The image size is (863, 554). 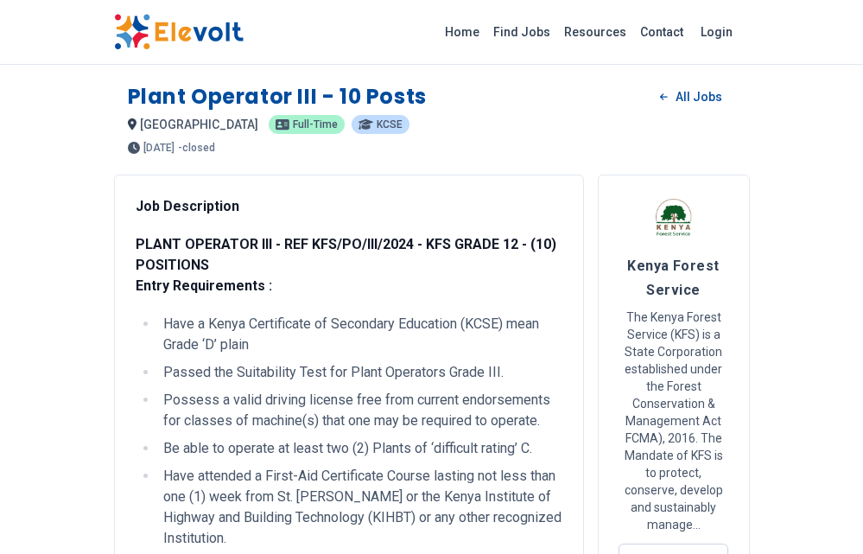 What do you see at coordinates (360, 507) in the screenshot?
I see `li: Have attended a First-Aid Certificate Course lasting not less than one (1) week from St. [PERSON_...` at bounding box center [360, 507].